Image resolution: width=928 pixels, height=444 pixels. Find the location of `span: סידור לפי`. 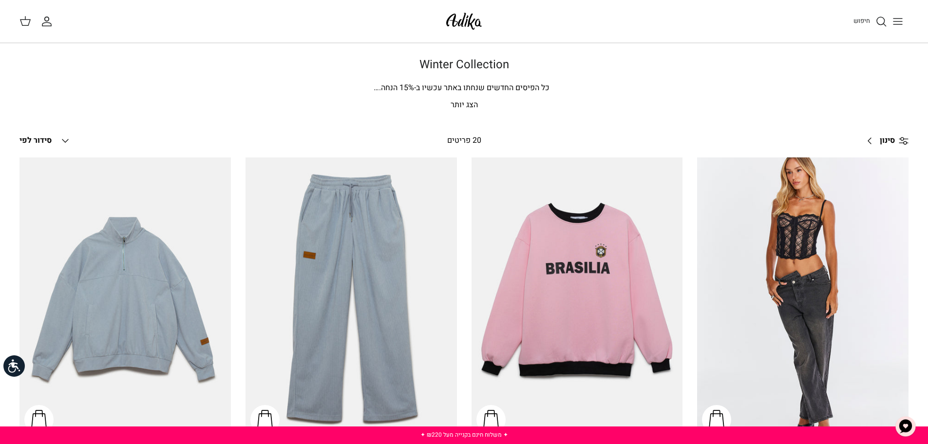

span: סידור לפי is located at coordinates (36, 140).